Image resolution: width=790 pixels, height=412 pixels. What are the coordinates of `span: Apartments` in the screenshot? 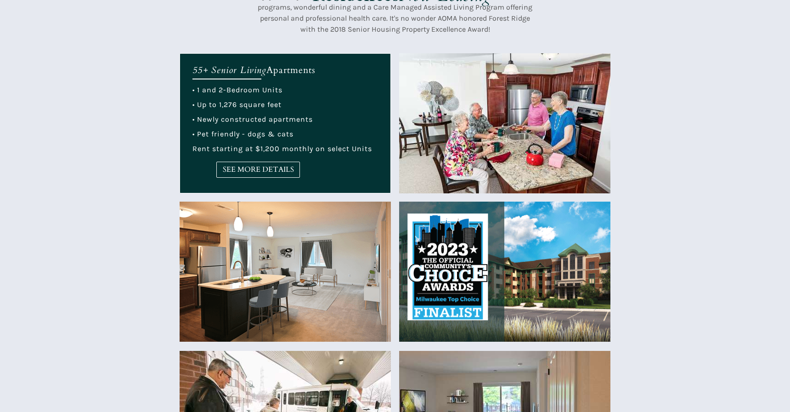 It's located at (291, 70).